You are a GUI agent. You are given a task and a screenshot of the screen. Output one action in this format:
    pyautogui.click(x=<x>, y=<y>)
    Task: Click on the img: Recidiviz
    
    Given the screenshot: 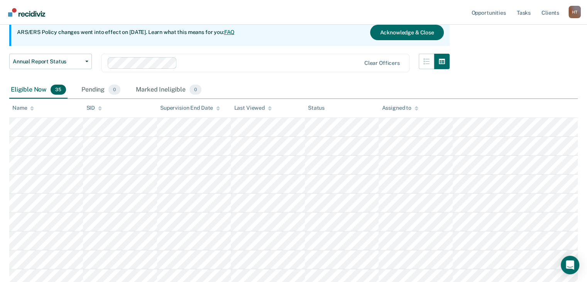 What is the action you would take?
    pyautogui.click(x=27, y=12)
    